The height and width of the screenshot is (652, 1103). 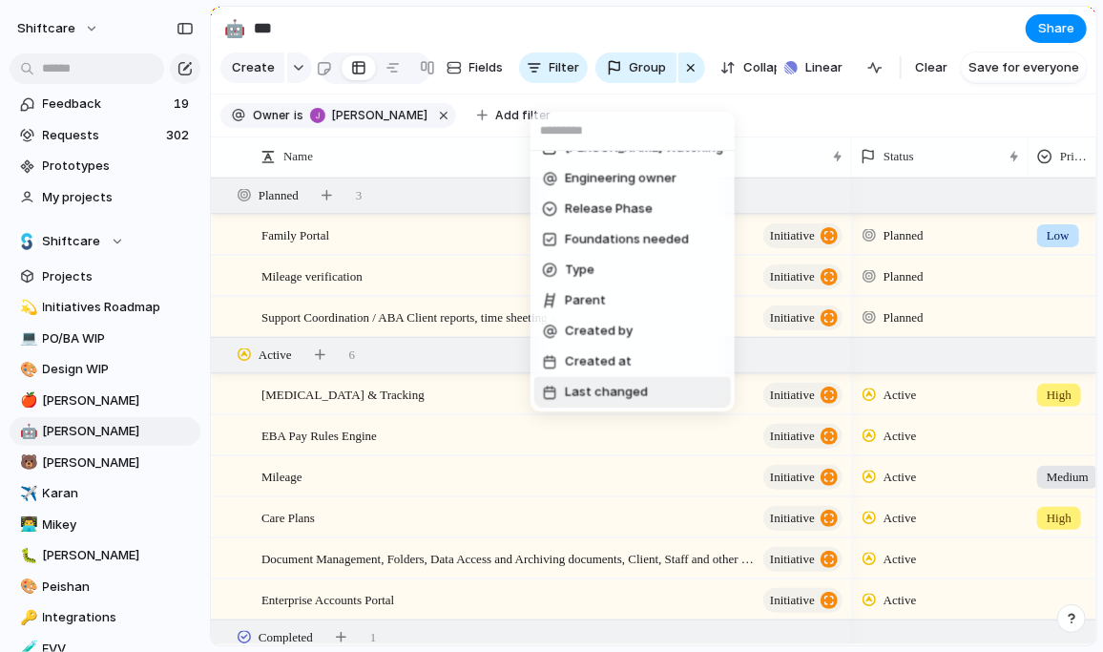 What do you see at coordinates (598, 362) in the screenshot?
I see `span: Created at` at bounding box center [598, 362].